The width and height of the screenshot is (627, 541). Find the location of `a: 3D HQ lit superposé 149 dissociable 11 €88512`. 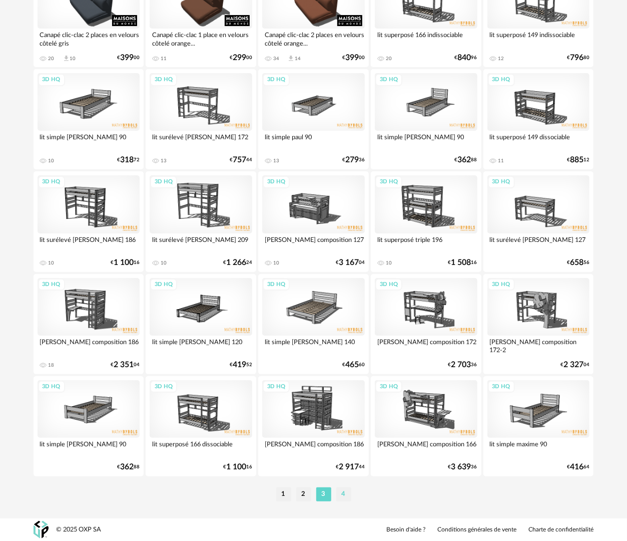

a: 3D HQ lit superposé 149 dissociable 11 €88512 is located at coordinates (539, 119).